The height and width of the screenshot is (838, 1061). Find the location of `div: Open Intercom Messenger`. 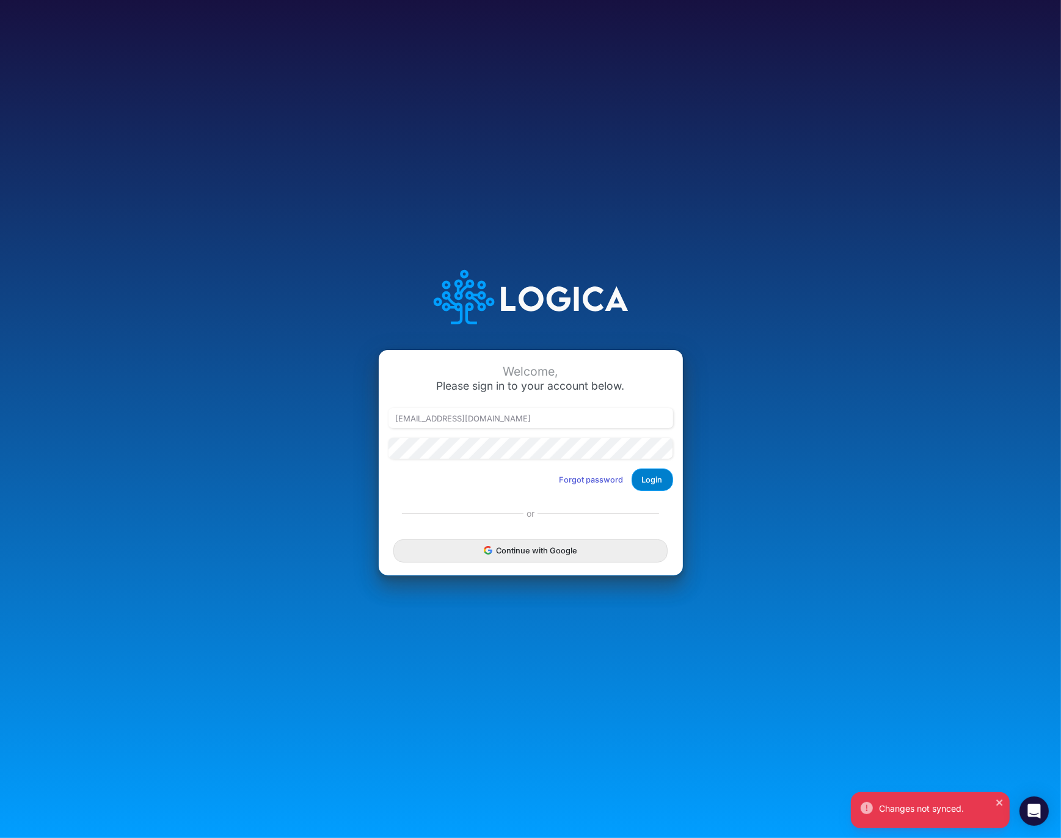

div: Open Intercom Messenger is located at coordinates (1034, 811).